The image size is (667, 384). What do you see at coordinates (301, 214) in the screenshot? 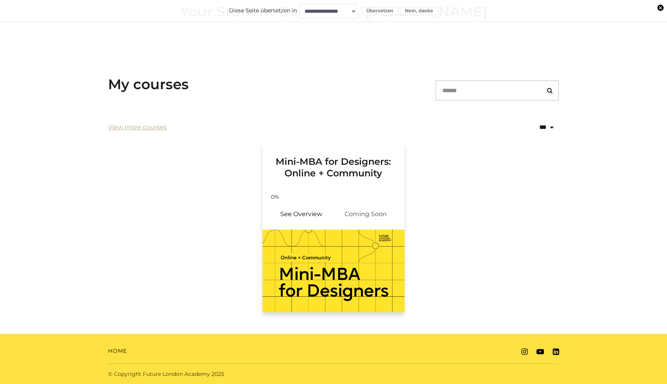
I see `a: Mini-MBA for Designers: Online + Community: See Overview` at bounding box center [301, 214].